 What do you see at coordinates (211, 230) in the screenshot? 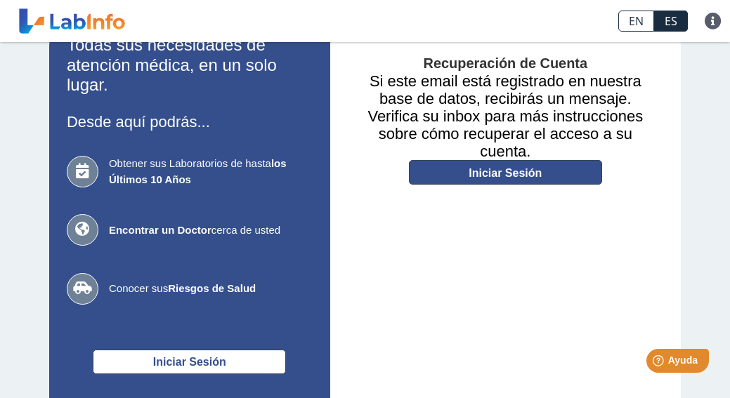
I see `span: cerca de usted` at bounding box center [211, 230].